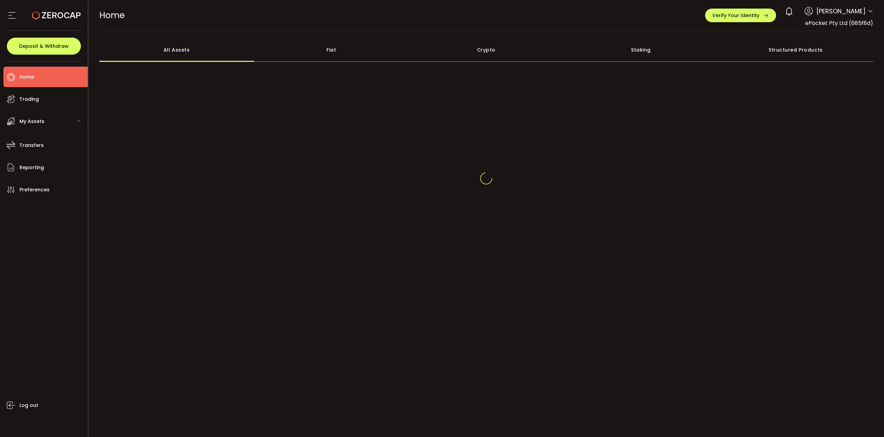 This screenshot has height=437, width=884. I want to click on span: Deposit & Withdraw, so click(44, 46).